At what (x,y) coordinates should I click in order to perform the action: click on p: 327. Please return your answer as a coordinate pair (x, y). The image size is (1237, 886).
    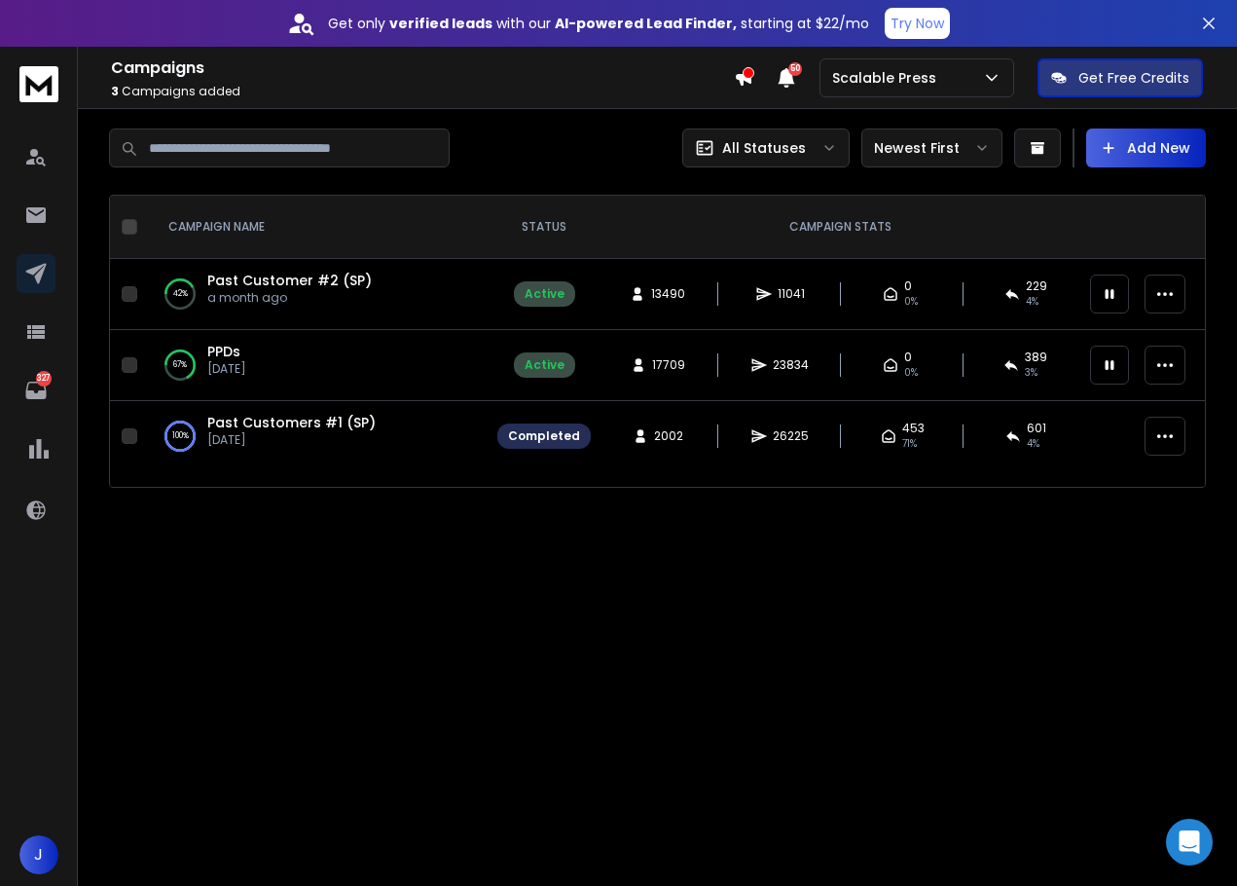
    Looking at the image, I should click on (44, 379).